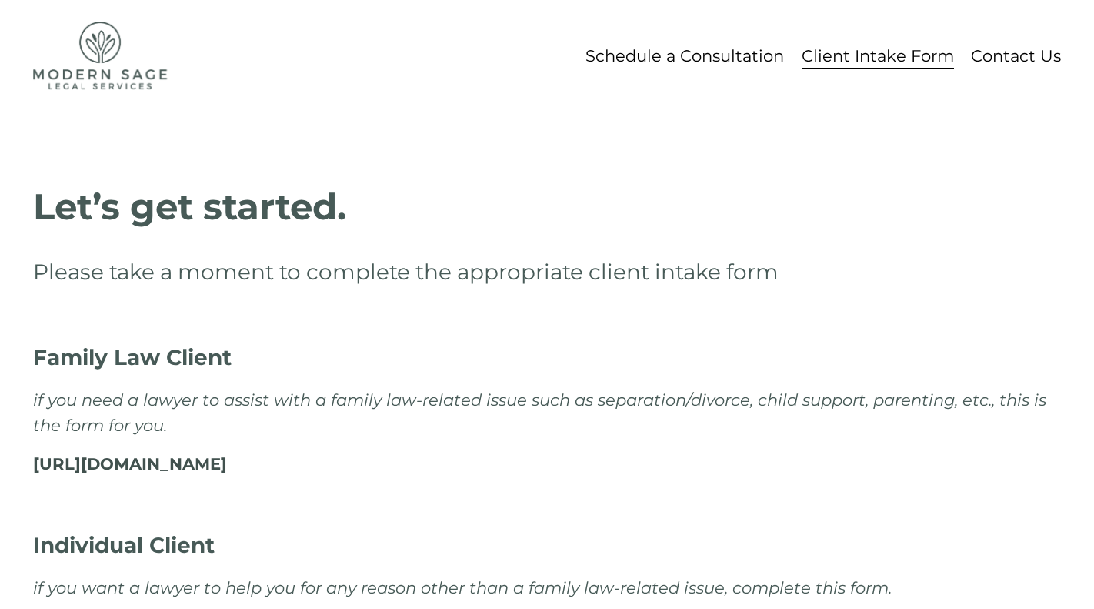  Describe the element at coordinates (100, 55) in the screenshot. I see `a: Modern Sage Legal Services` at that location.